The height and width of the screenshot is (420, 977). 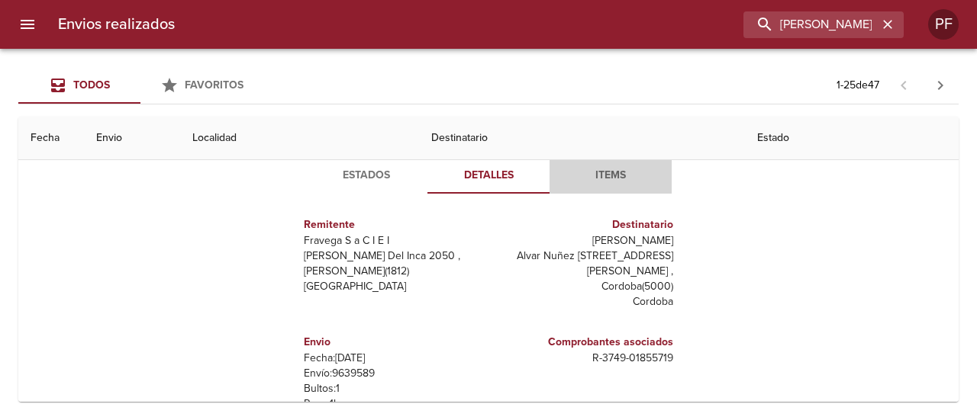 I want to click on th: Envio, so click(x=132, y=138).